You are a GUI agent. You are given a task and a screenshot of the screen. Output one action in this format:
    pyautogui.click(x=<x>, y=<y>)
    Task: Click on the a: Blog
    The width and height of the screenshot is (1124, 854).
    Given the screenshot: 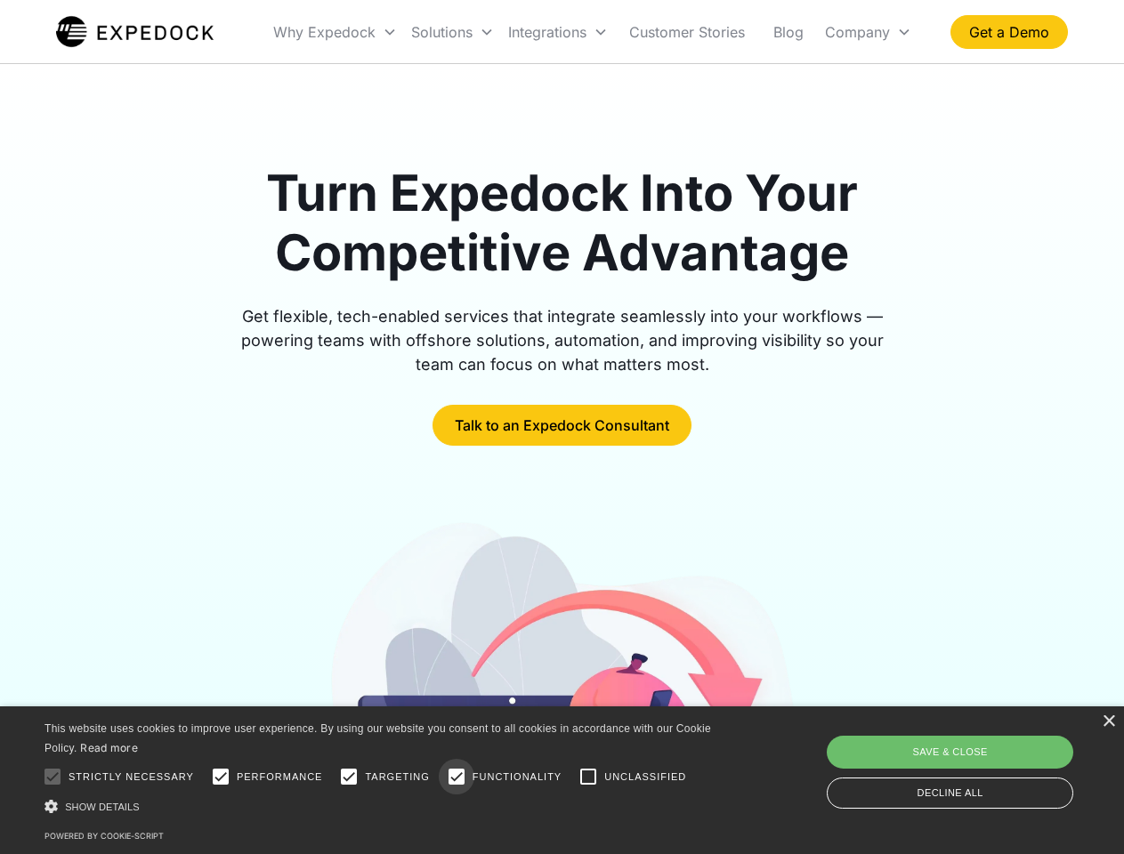 What is the action you would take?
    pyautogui.click(x=789, y=32)
    